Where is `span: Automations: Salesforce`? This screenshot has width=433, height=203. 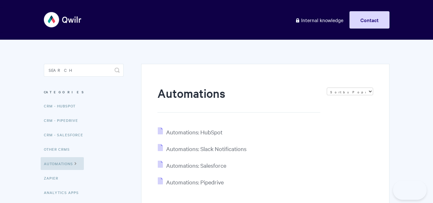
span: Automations: Salesforce is located at coordinates (196, 165).